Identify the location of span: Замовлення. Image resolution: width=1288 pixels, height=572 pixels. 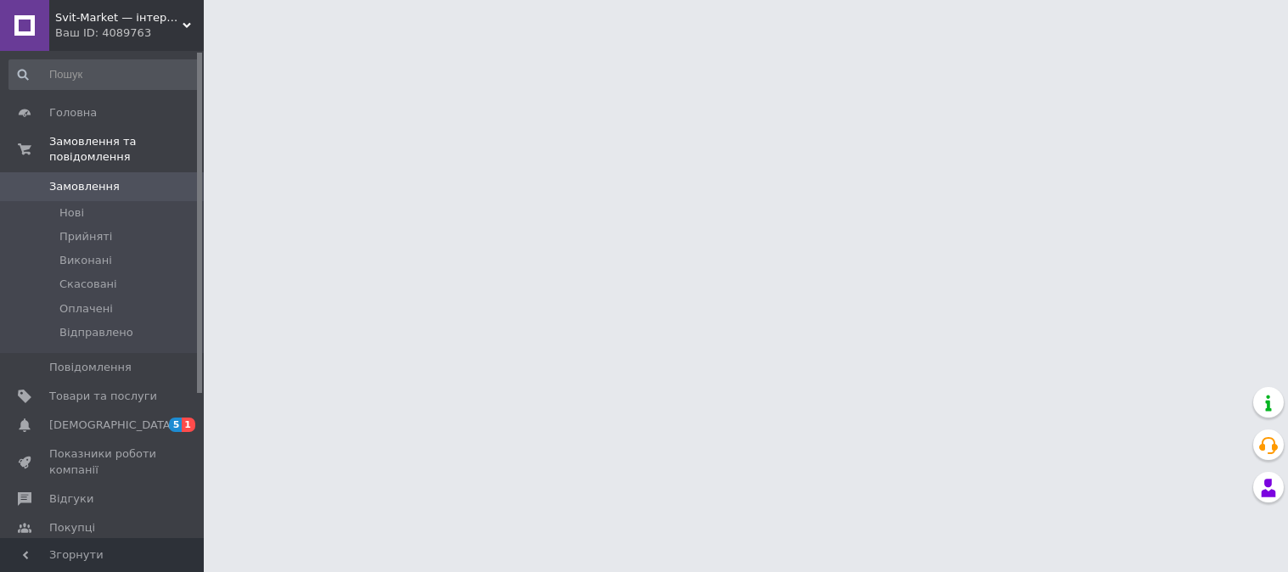
(84, 187).